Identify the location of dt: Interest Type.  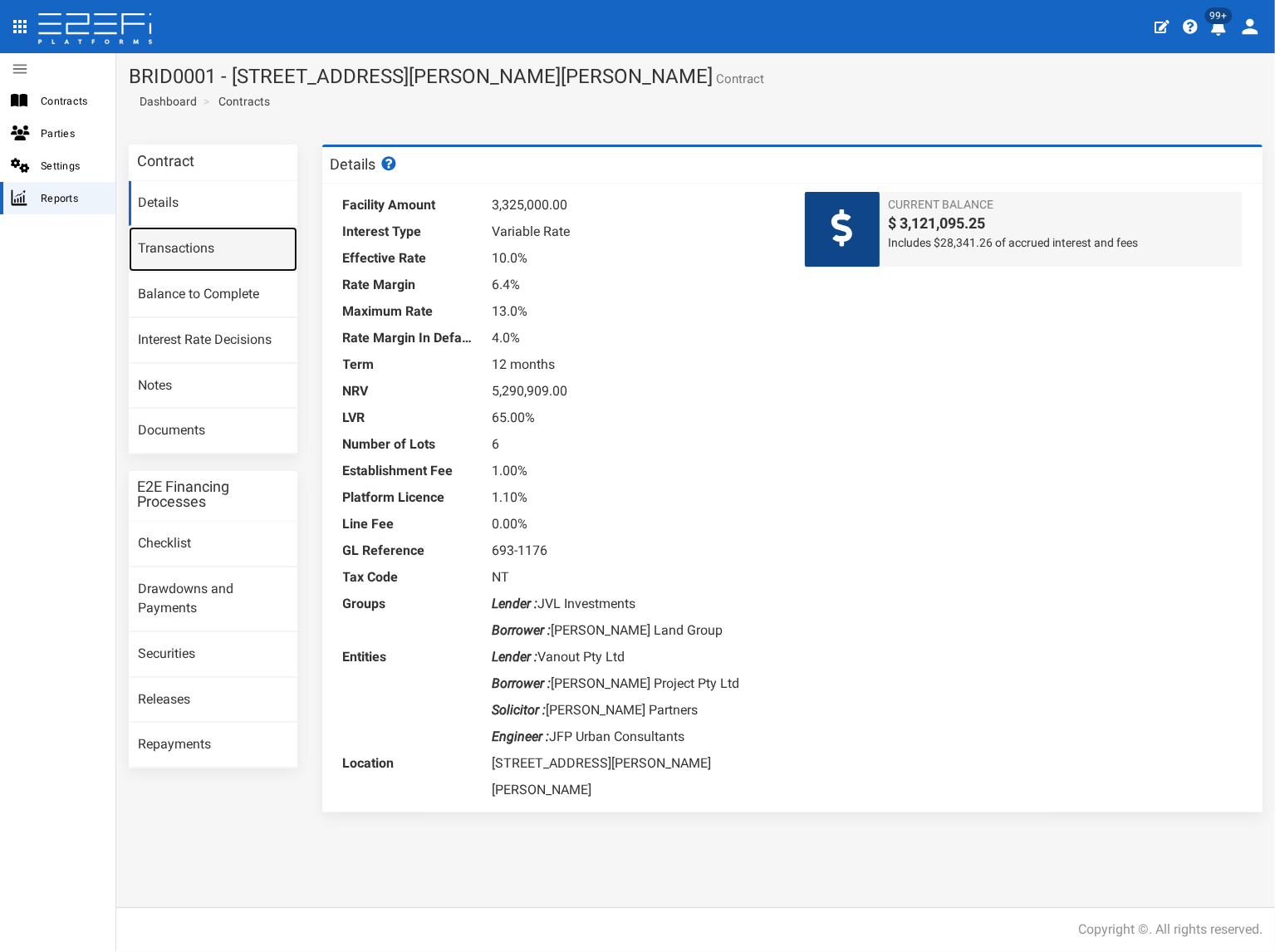
(410, 231).